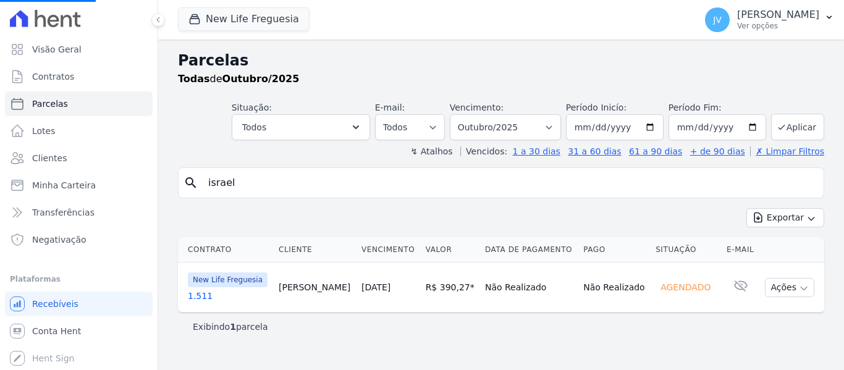 Image resolution: width=844 pixels, height=370 pixels. What do you see at coordinates (431, 151) in the screenshot?
I see `label: ↯ Atalhos` at bounding box center [431, 151].